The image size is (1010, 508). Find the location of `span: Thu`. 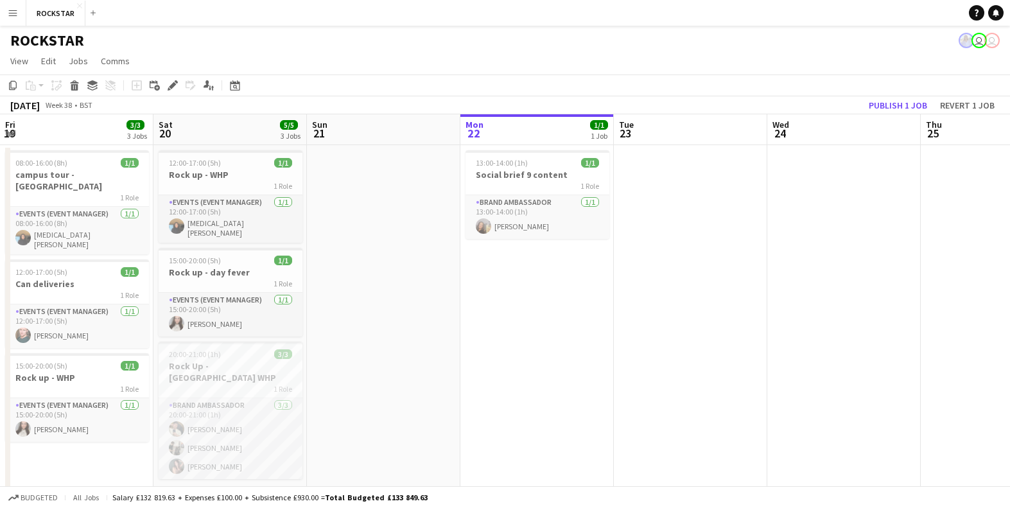

span: Thu is located at coordinates (934, 125).